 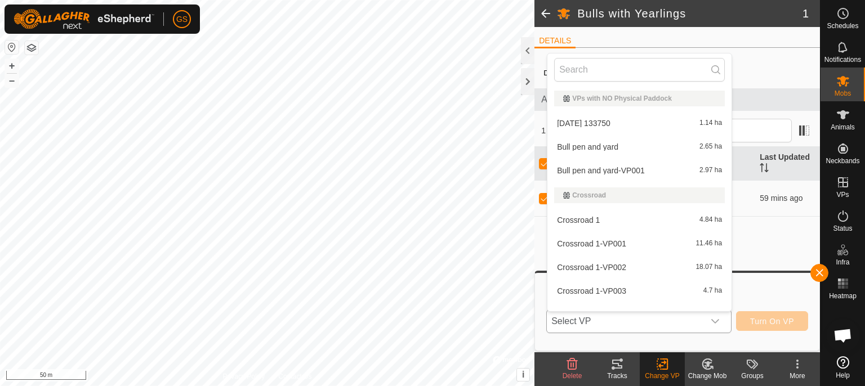 I want to click on span: Bull pen and yard, so click(x=587, y=147).